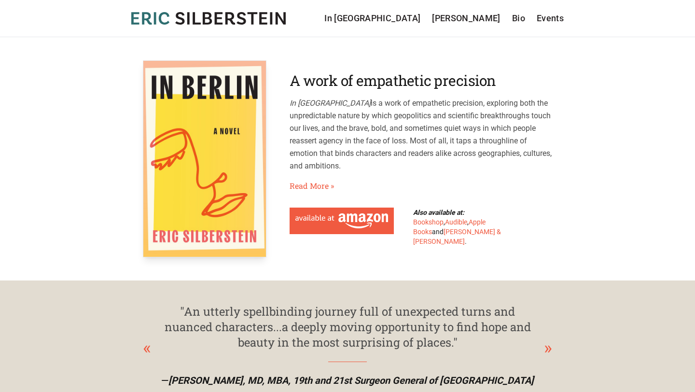  I want to click on a: Events, so click(550, 18).